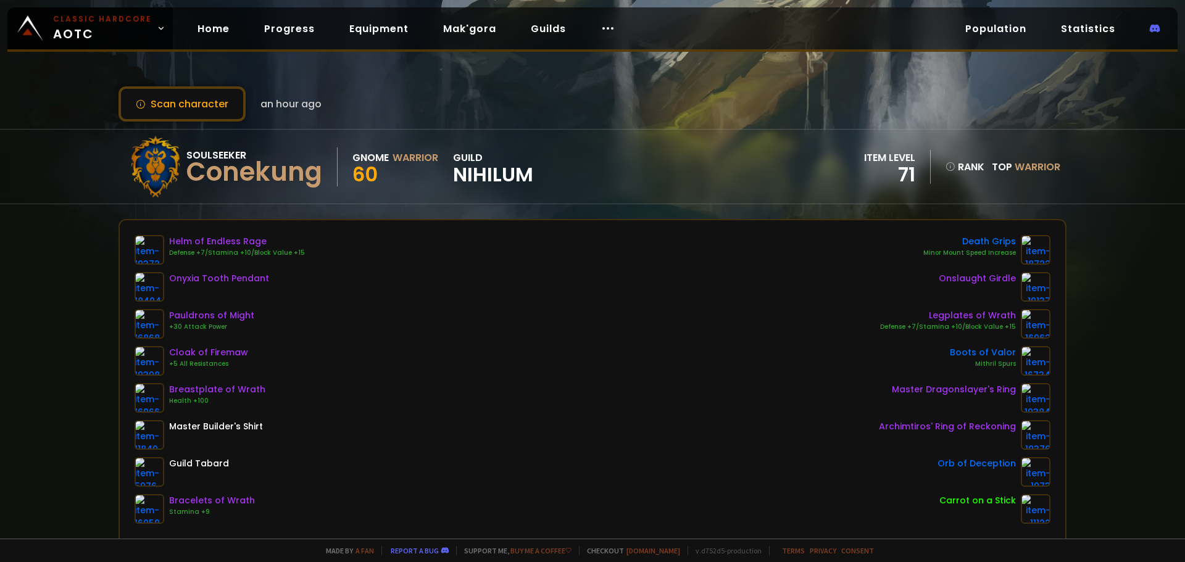 The image size is (1185, 562). I want to click on div: Bracelets of Wrath, so click(212, 501).